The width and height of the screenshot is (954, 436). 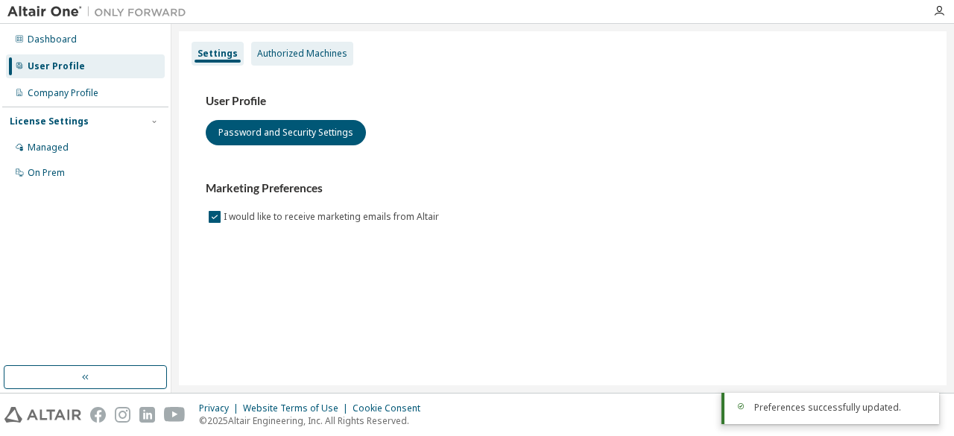 What do you see at coordinates (52, 40) in the screenshot?
I see `div: Dashboard` at bounding box center [52, 40].